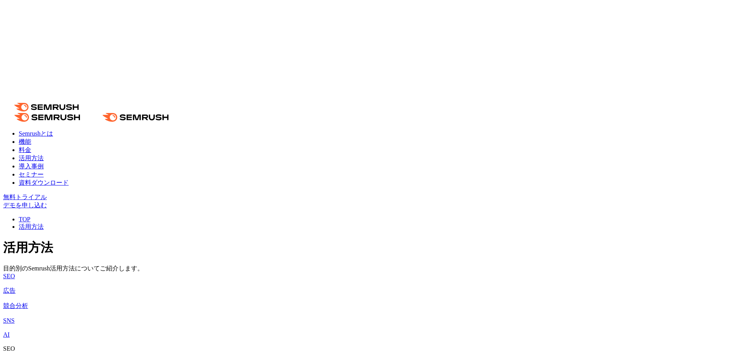  What do you see at coordinates (371, 321) in the screenshot?
I see `a: SNS` at bounding box center [371, 321].